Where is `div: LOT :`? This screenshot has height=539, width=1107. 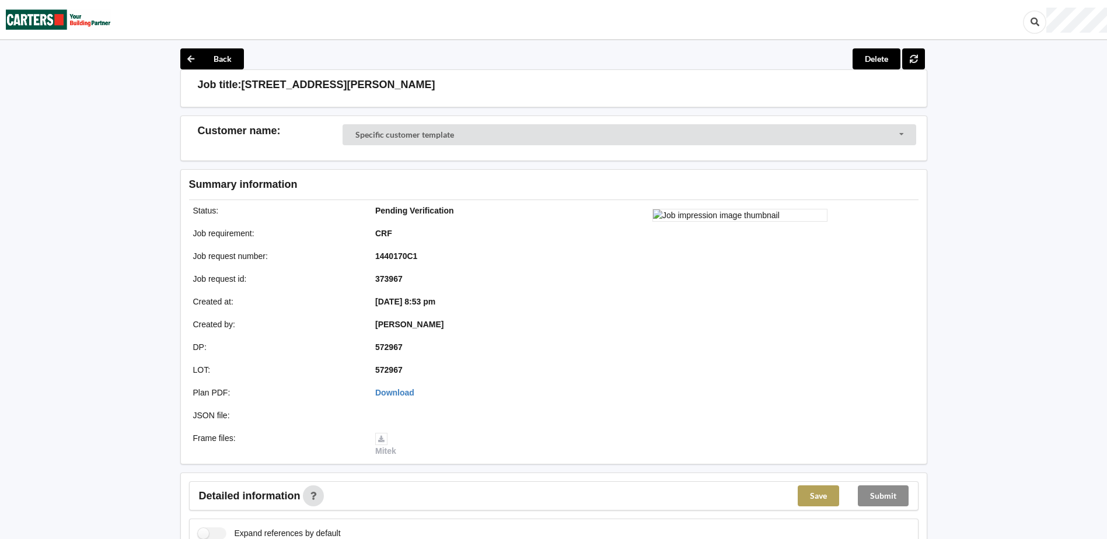 div: LOT : is located at coordinates (276, 370).